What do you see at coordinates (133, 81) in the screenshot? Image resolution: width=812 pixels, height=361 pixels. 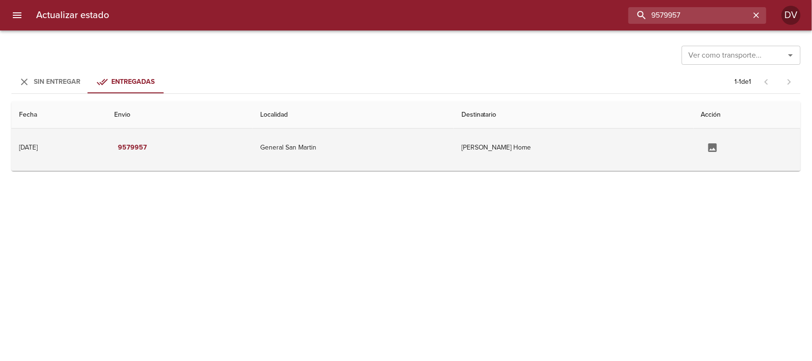 I see `span: Entregadas` at bounding box center [133, 81].